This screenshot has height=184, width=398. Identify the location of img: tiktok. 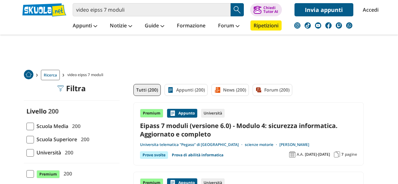
(308, 25).